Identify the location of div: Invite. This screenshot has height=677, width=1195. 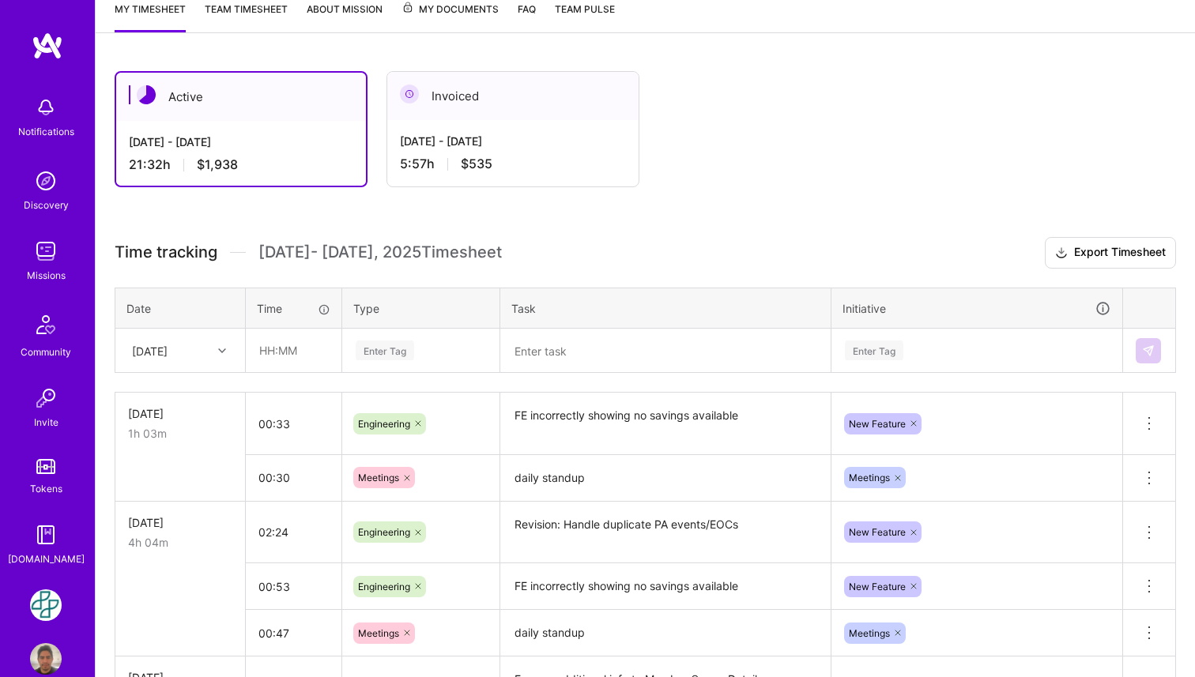
(46, 422).